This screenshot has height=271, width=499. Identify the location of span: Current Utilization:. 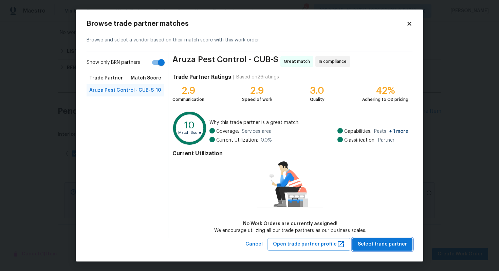
(237, 140).